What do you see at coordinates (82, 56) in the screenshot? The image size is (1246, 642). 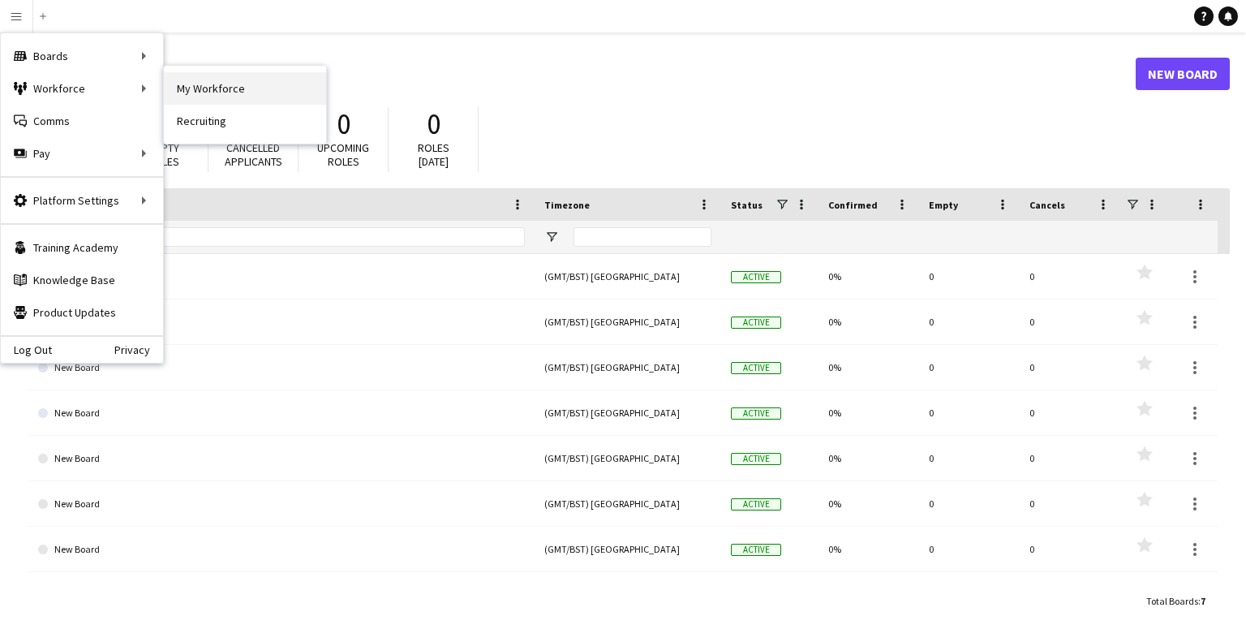 I see `div: Boards` at bounding box center [82, 56].